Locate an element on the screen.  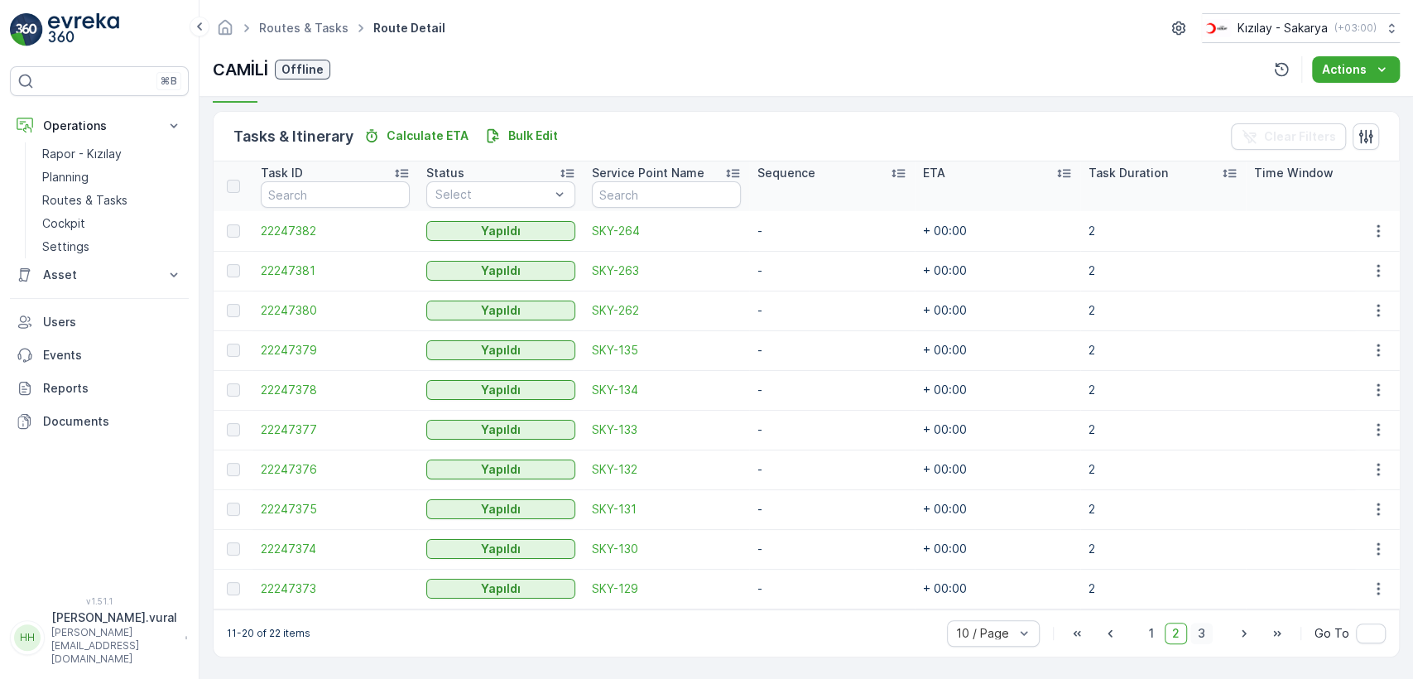
span: SKY-262 is located at coordinates (667, 310).